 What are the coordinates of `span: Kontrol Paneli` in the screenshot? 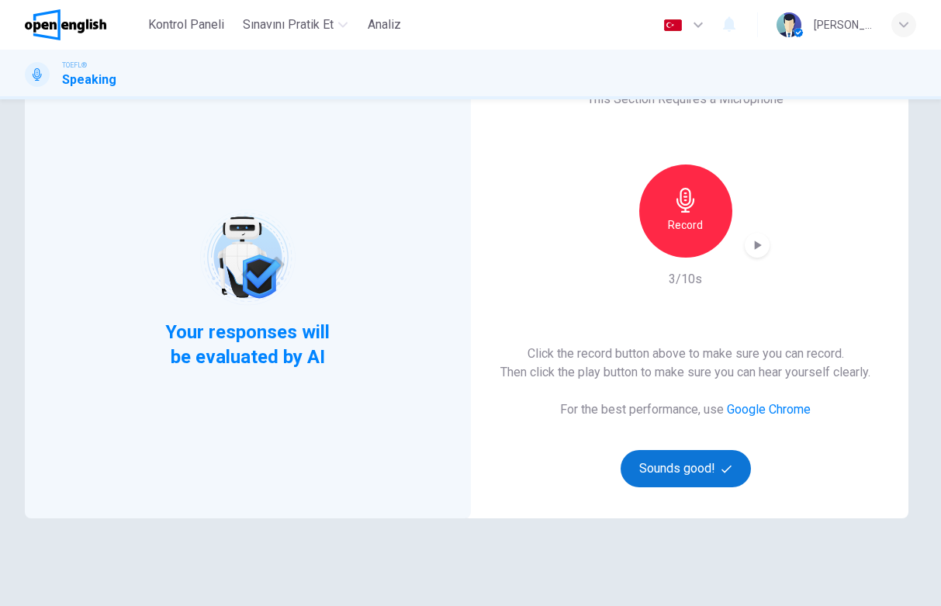 It's located at (186, 25).